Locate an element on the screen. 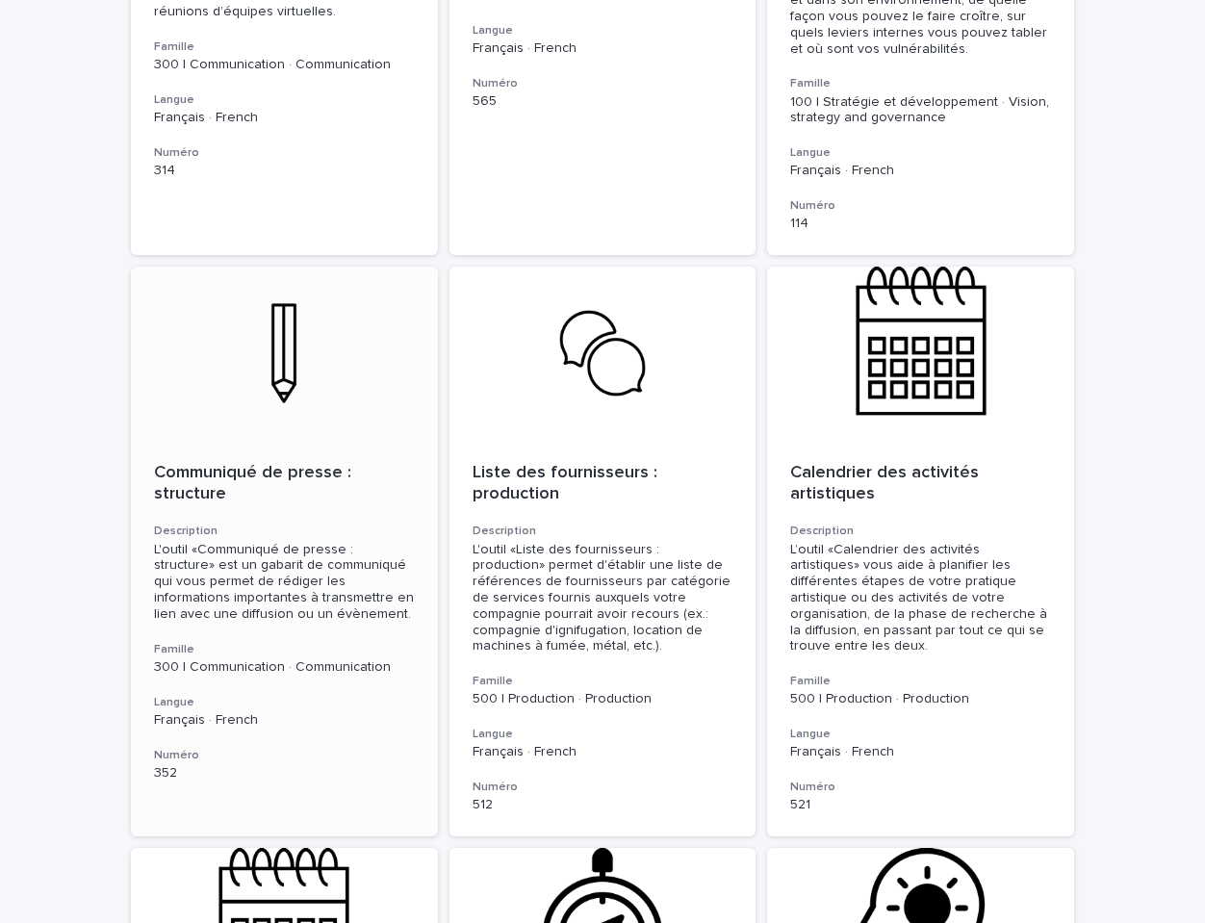  a: Communiqué de presse : structureDescriptionL'outil «Communiqué de presse : structure» est un gaba... is located at coordinates (284, 551).